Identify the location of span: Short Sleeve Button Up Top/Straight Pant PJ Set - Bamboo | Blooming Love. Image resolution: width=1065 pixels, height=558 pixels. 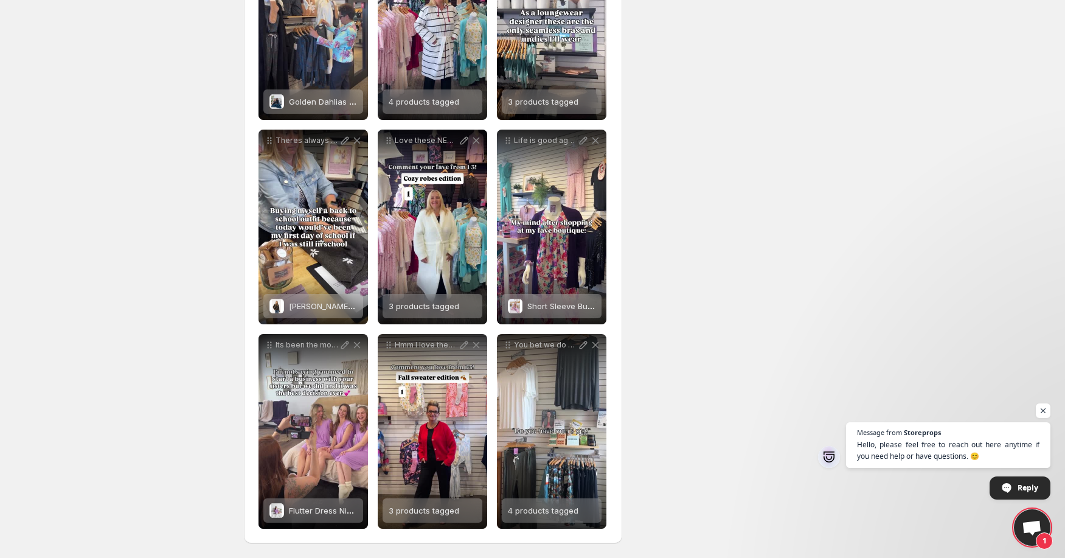
(670, 306).